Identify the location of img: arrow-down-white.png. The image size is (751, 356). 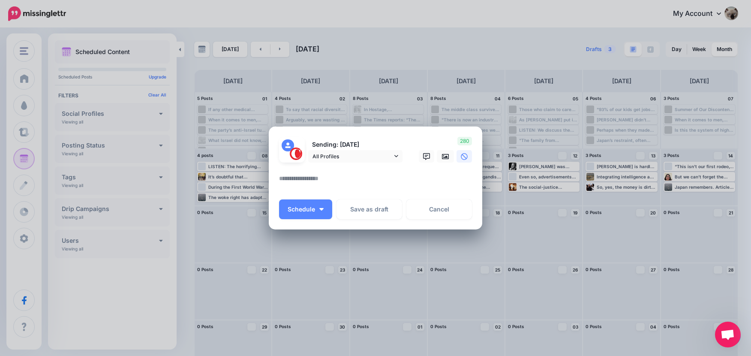
(322, 209).